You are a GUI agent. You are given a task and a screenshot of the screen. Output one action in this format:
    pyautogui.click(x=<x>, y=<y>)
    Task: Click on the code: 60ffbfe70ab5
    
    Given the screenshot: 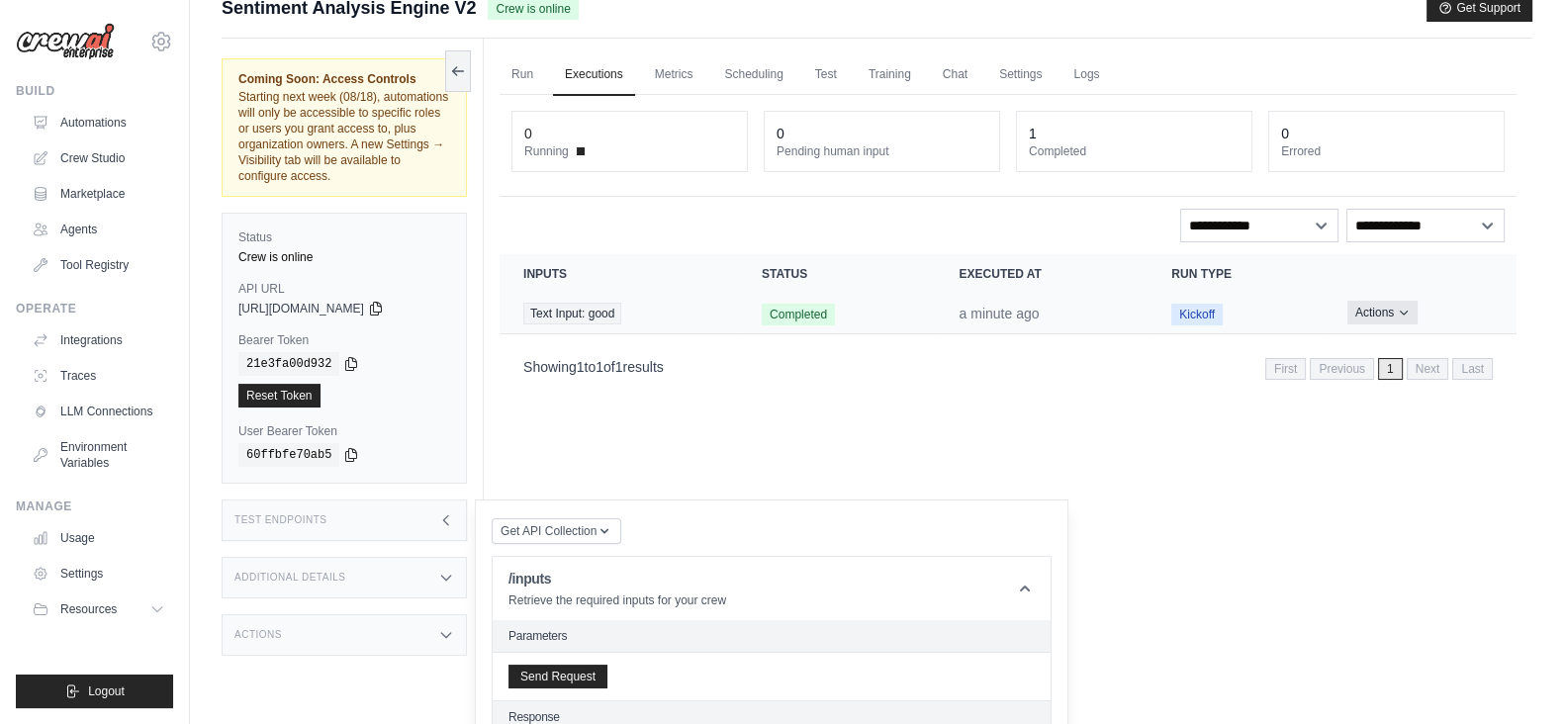 What is the action you would take?
    pyautogui.click(x=289, y=455)
    